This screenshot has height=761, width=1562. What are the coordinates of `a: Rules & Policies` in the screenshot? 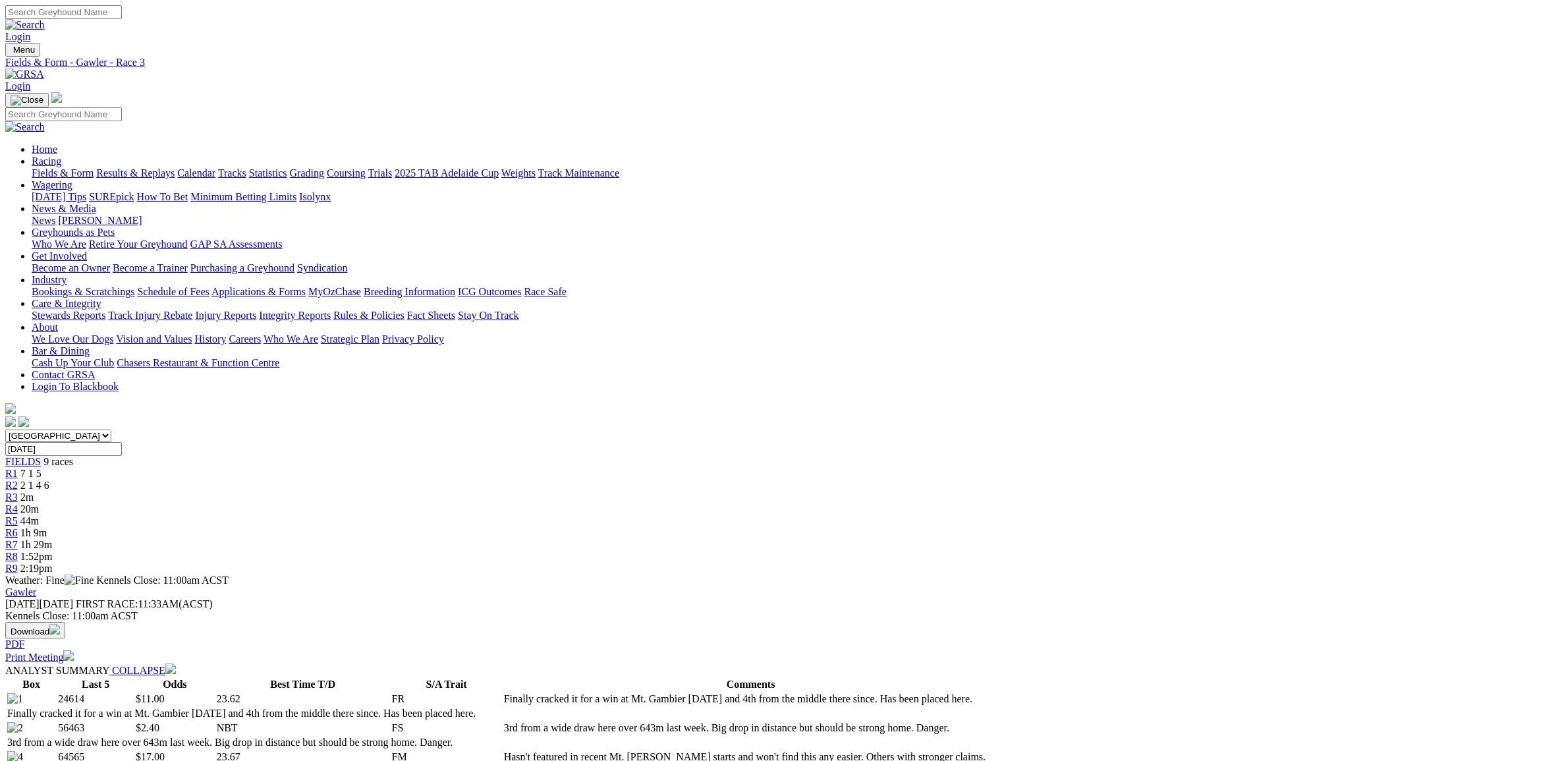 It's located at (369, 315).